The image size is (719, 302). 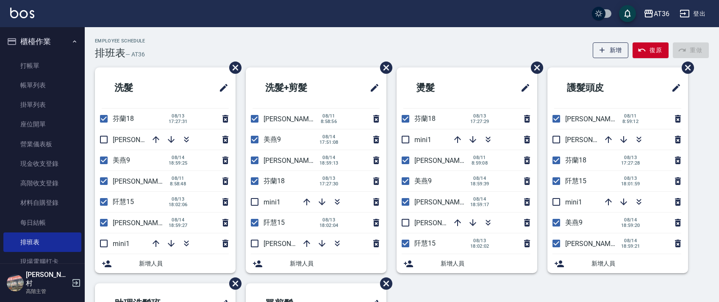 What do you see at coordinates (42, 124) in the screenshot?
I see `a: 座位開單` at bounding box center [42, 124].